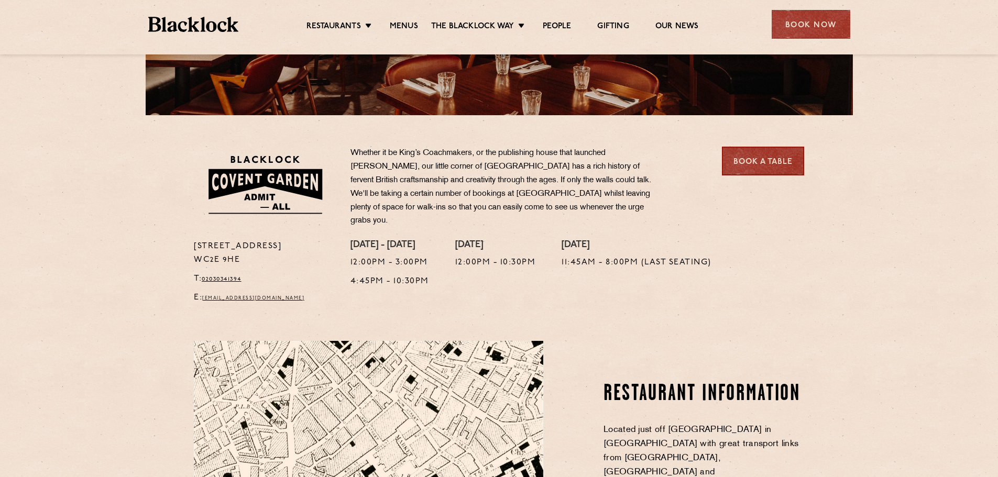  What do you see at coordinates (472, 27) in the screenshot?
I see `a: The Blacklock Way` at bounding box center [472, 27].